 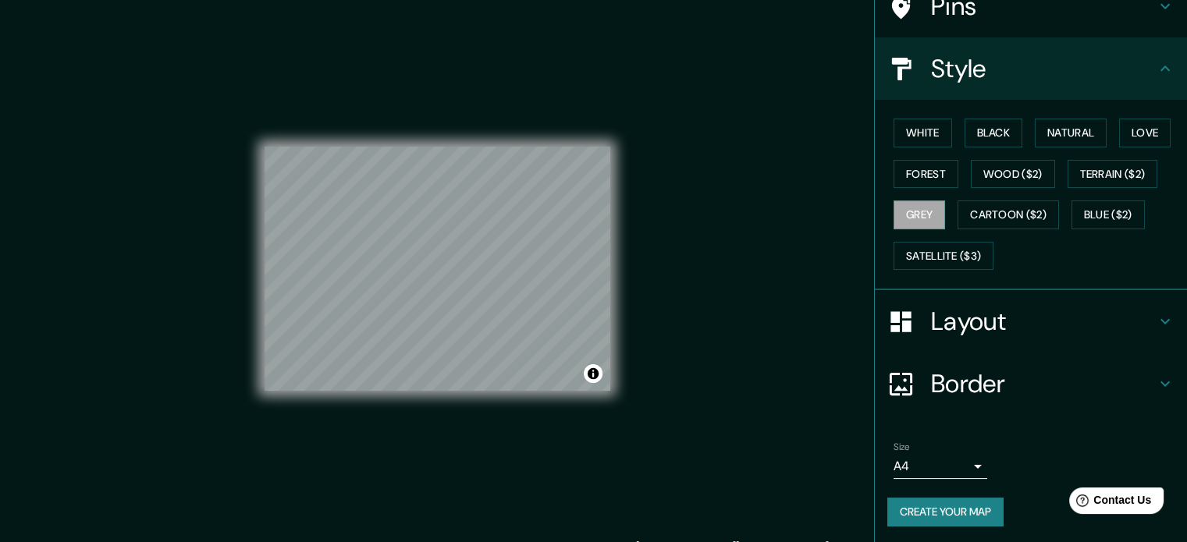 What do you see at coordinates (437, 268) in the screenshot?
I see `canvas: Map` at bounding box center [437, 268].